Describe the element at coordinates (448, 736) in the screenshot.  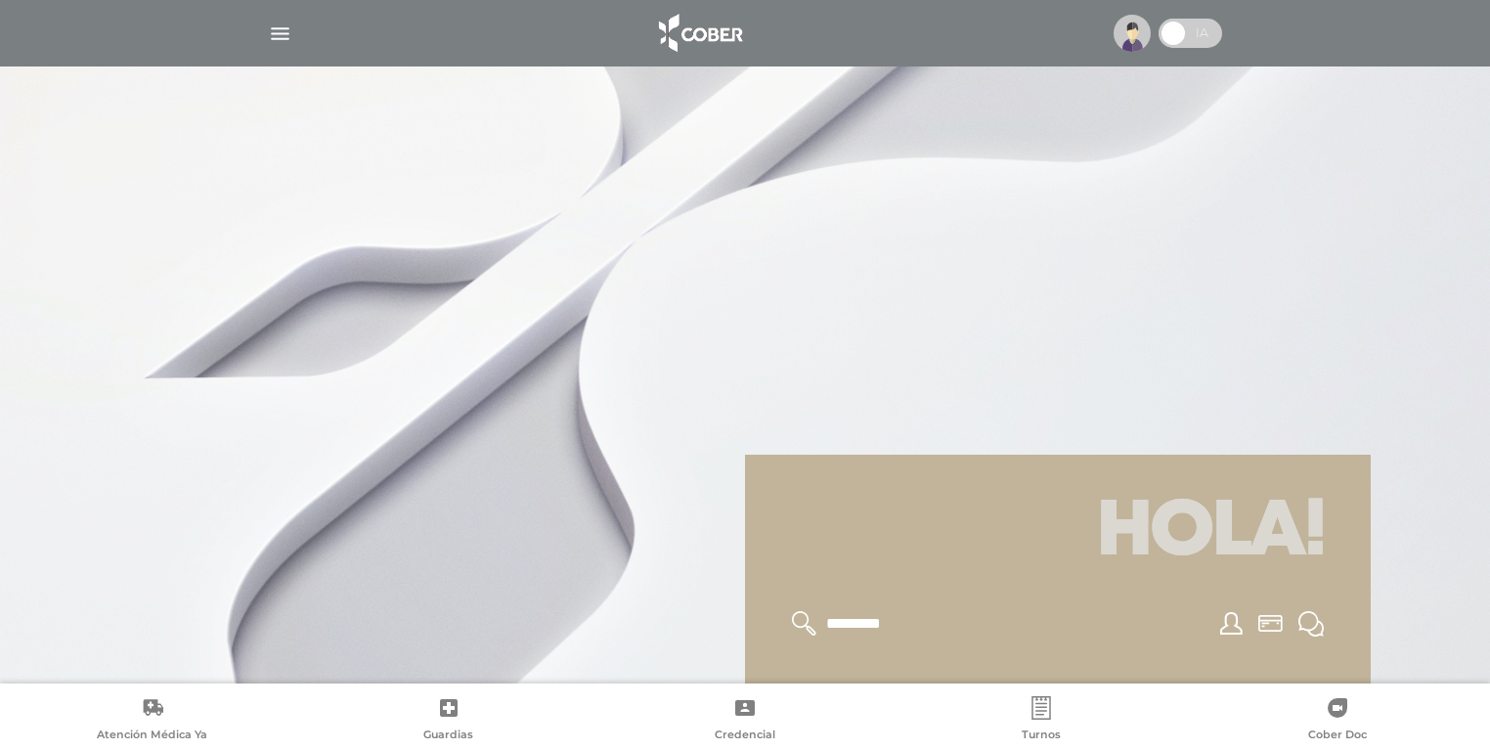
I see `span: Guardias` at that location.